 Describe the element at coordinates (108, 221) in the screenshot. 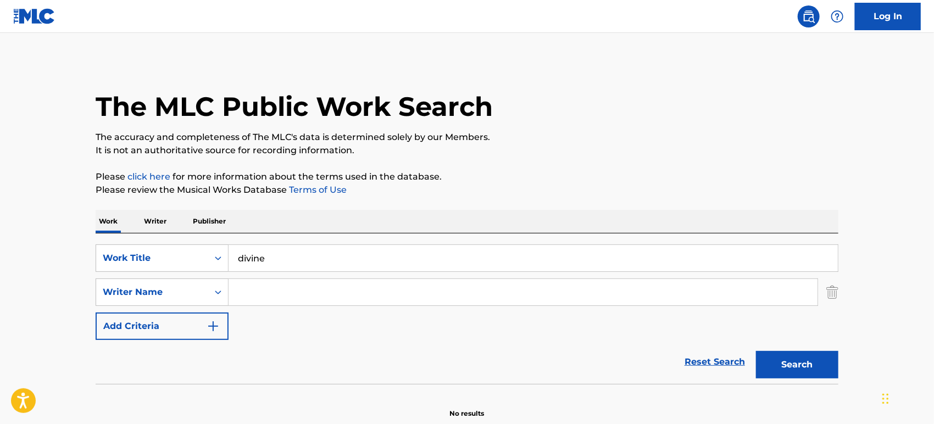

I see `p: Work` at that location.